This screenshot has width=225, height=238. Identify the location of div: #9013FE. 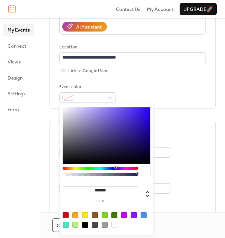
(134, 215).